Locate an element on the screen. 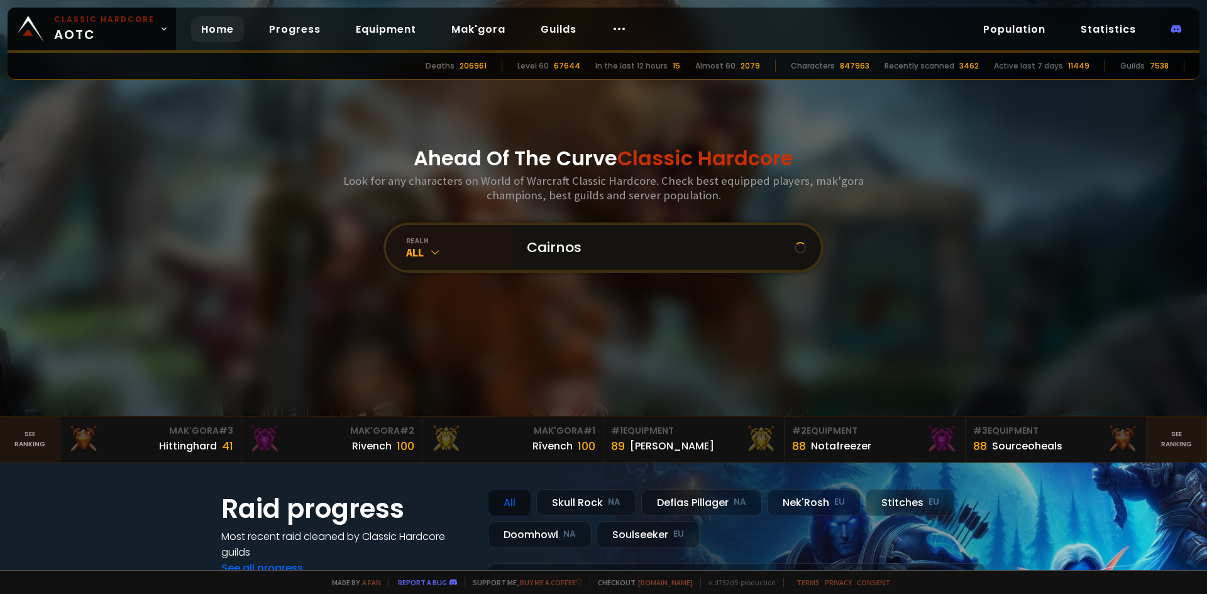 This screenshot has width=1207, height=594. input: Search a character... is located at coordinates (657, 248).